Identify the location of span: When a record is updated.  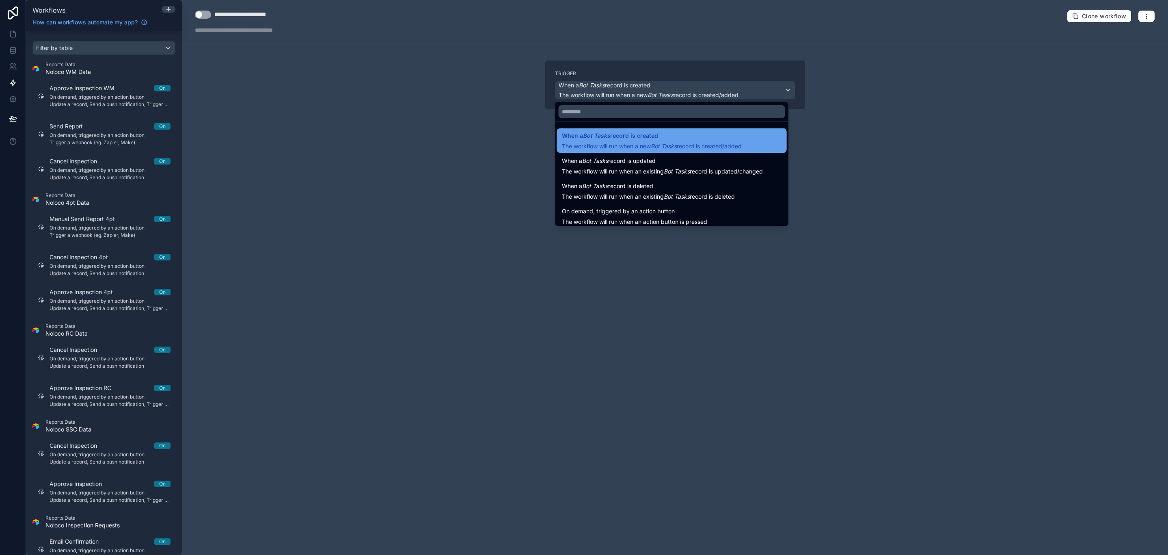
(609, 161).